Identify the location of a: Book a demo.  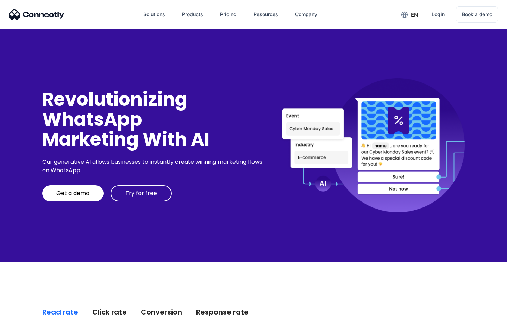
(477, 14).